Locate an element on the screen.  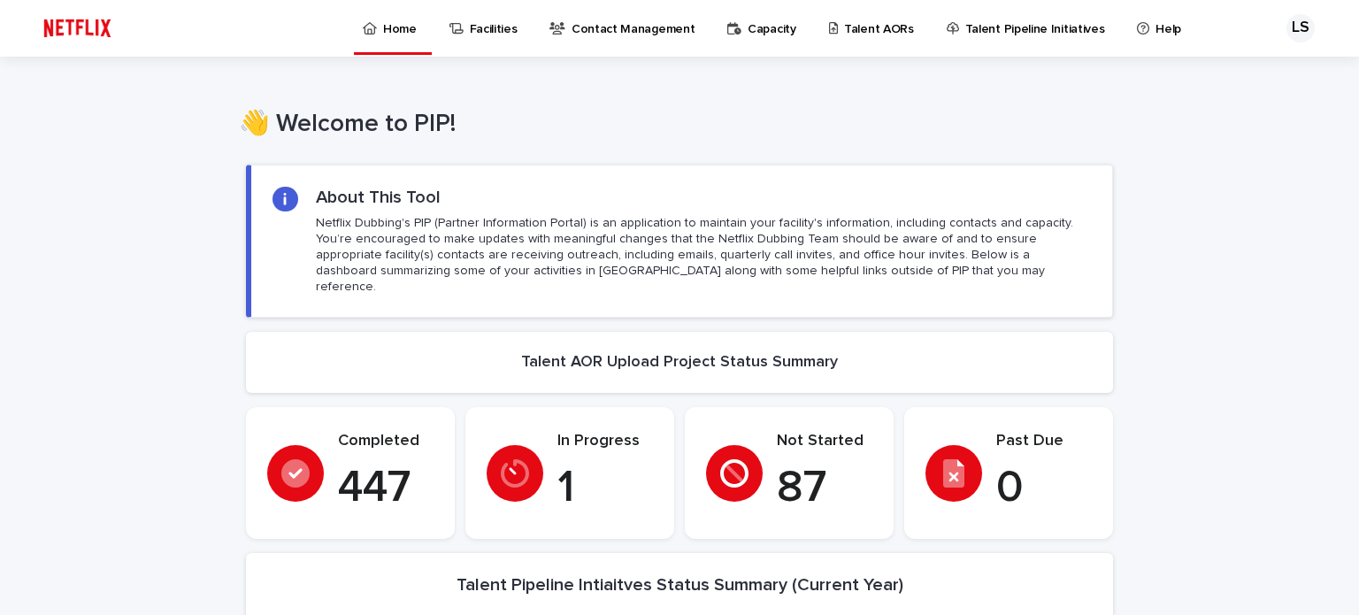
h2: Talent Pipeline Intiaitves Status Summary (Current Year) is located at coordinates (680, 585).